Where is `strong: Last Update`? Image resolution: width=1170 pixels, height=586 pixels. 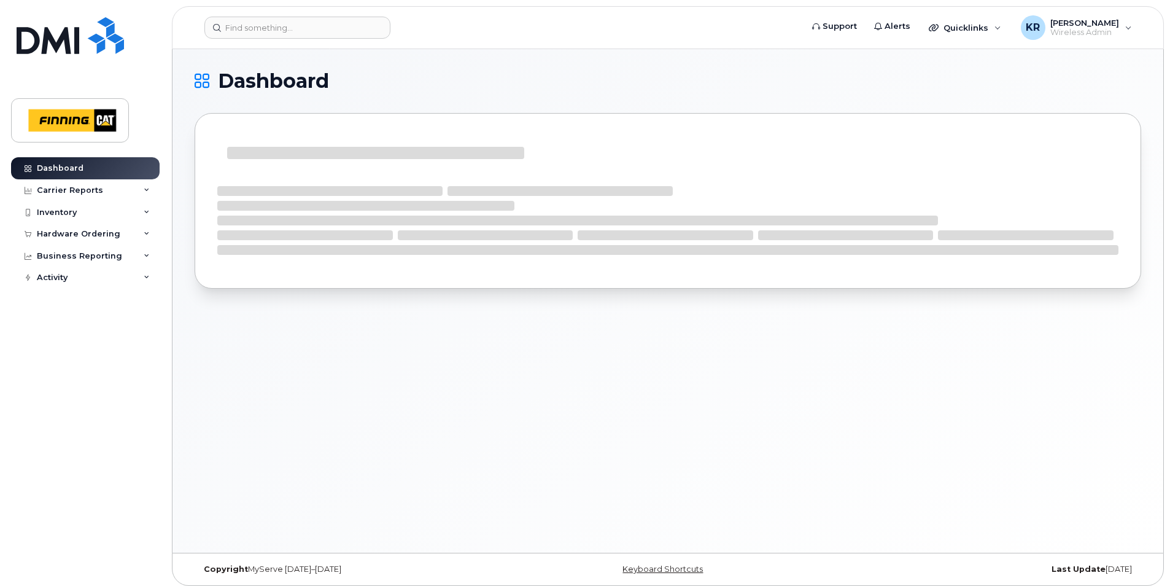
strong: Last Update is located at coordinates (1078, 568).